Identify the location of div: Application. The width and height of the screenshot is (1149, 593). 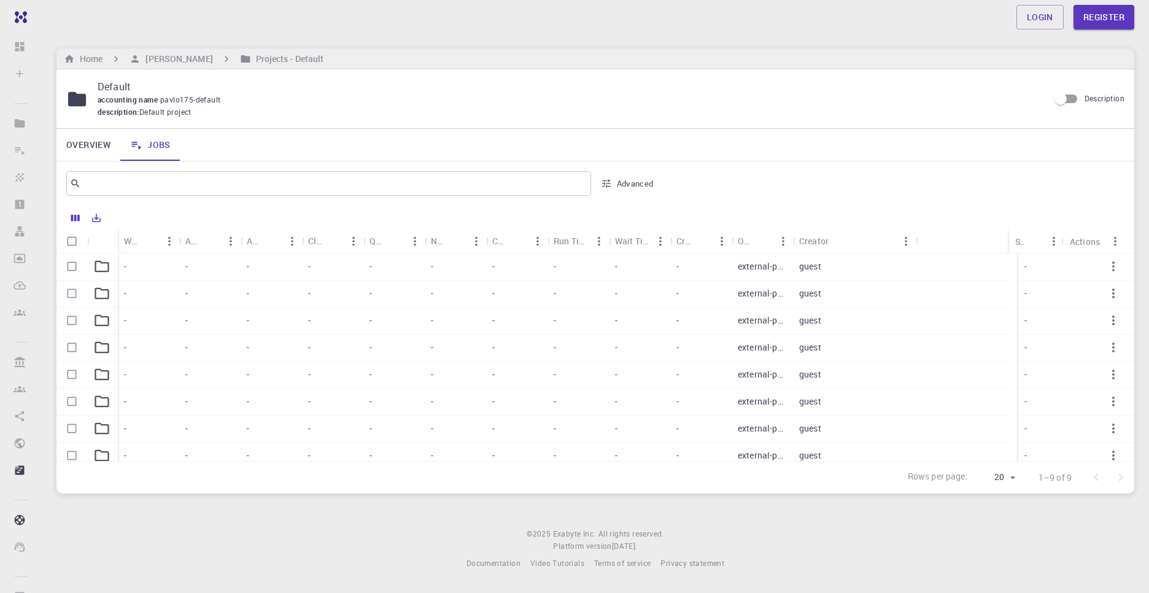
(210, 241).